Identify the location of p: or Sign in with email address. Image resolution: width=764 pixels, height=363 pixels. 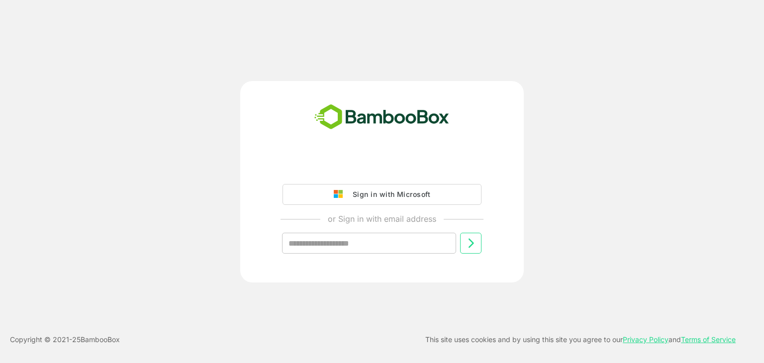
(382, 219).